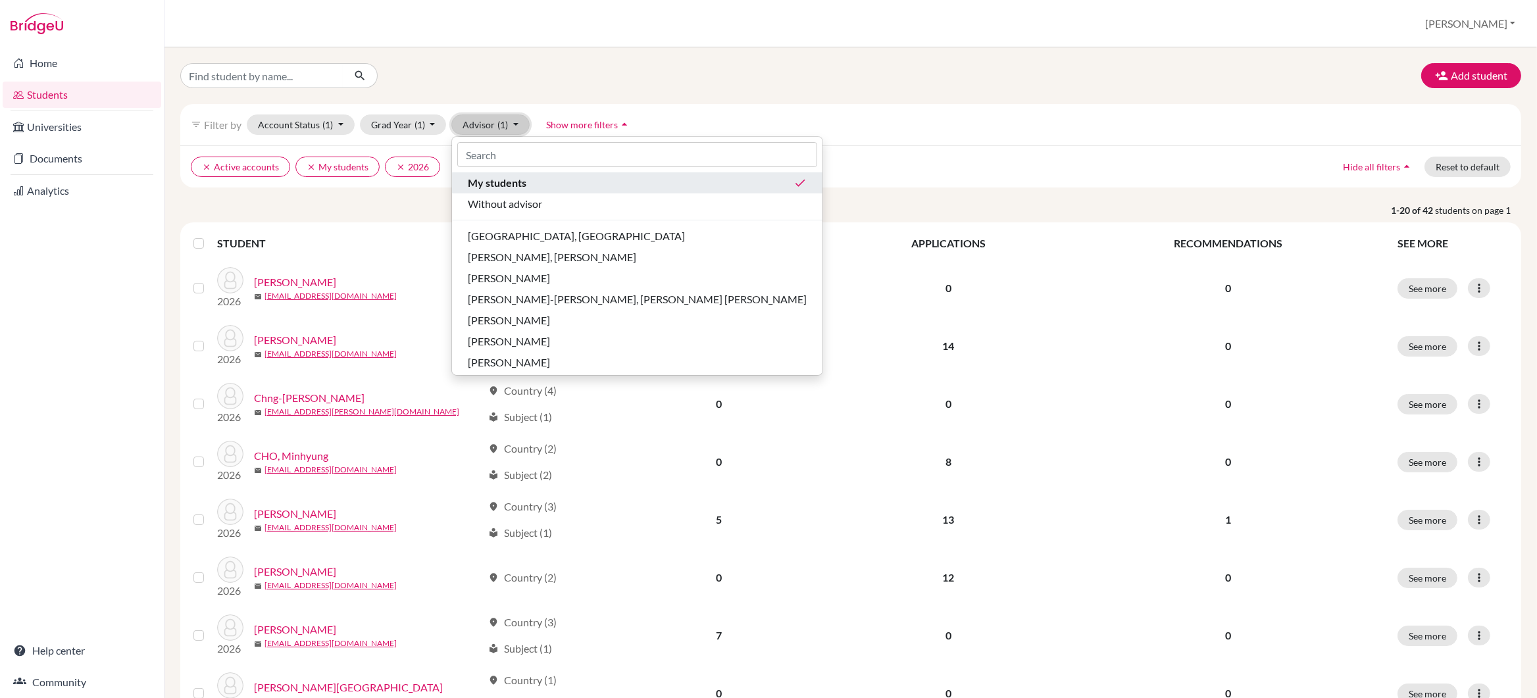  I want to click on a: CHO, Minhyung, so click(291, 456).